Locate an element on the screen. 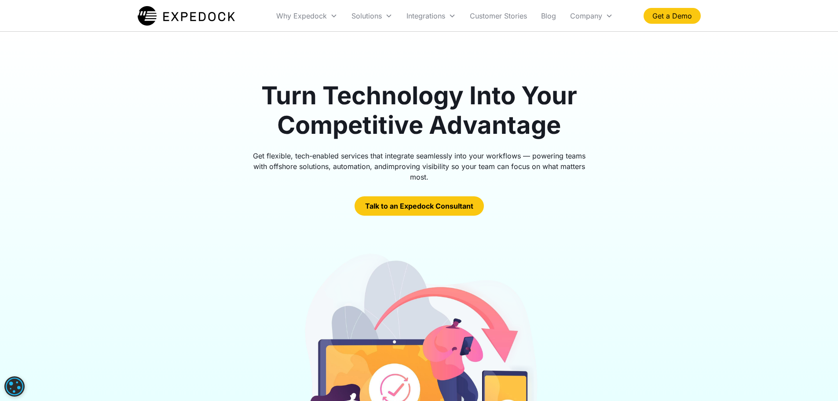  img: Expedock Logo is located at coordinates (186, 16).